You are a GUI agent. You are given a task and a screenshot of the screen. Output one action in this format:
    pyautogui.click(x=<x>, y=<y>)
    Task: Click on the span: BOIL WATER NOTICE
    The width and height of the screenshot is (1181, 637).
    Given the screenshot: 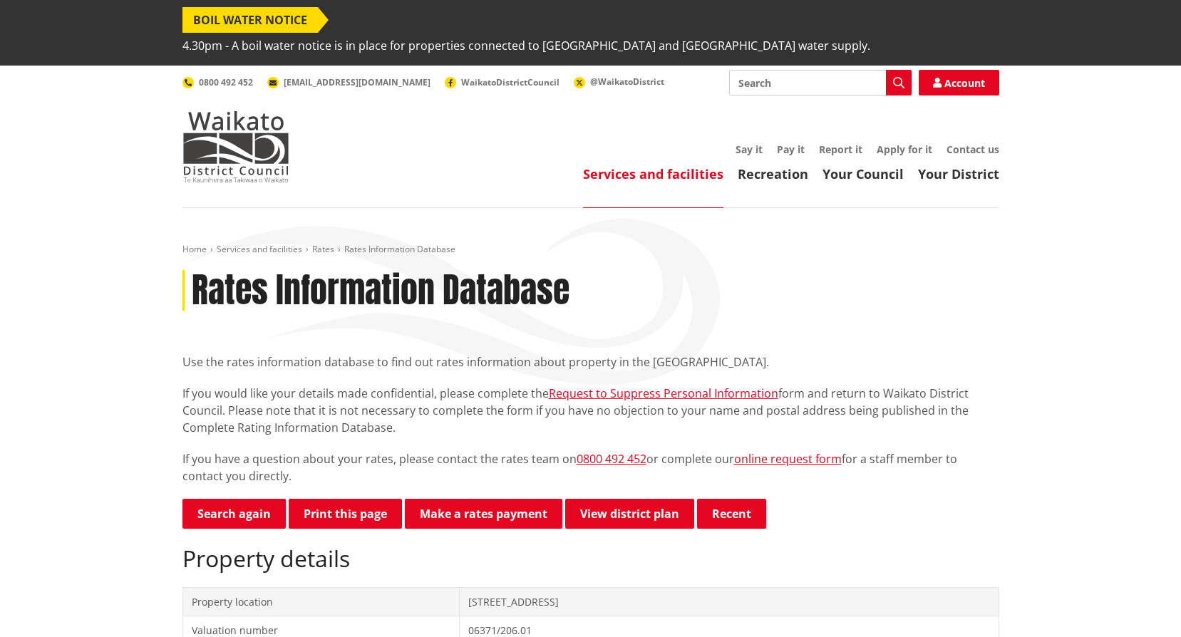 What is the action you would take?
    pyautogui.click(x=250, y=20)
    